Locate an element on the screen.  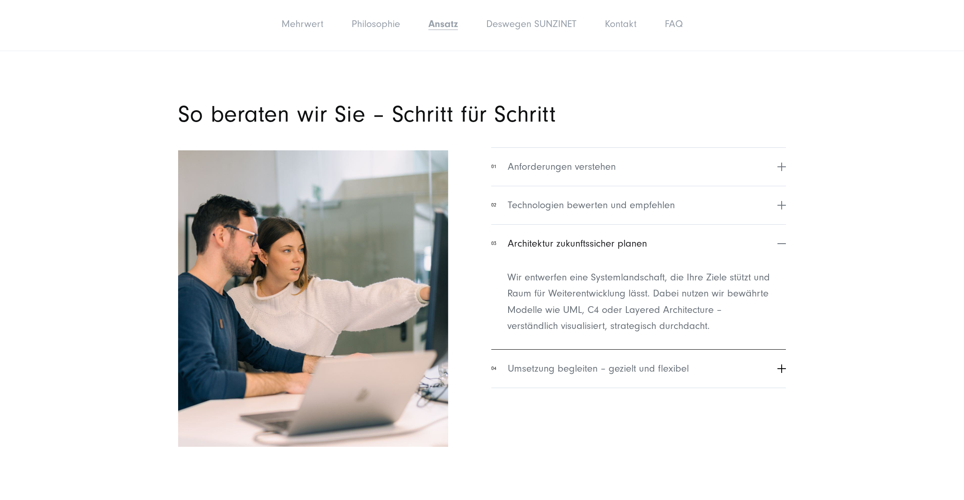
span: Technologien bewerten und empfehlen is located at coordinates (592, 205).